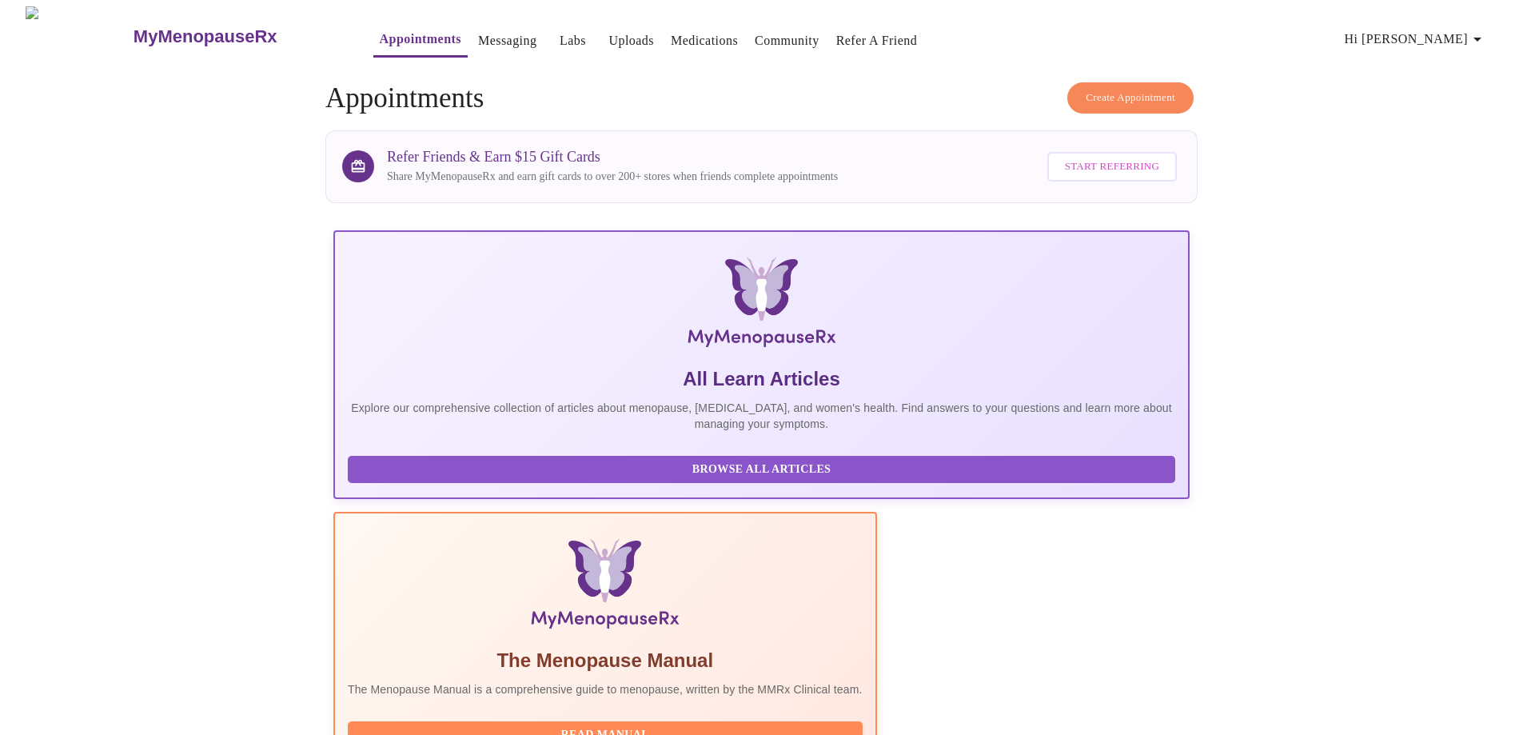  What do you see at coordinates (704, 41) in the screenshot?
I see `button: Medications` at bounding box center [704, 41].